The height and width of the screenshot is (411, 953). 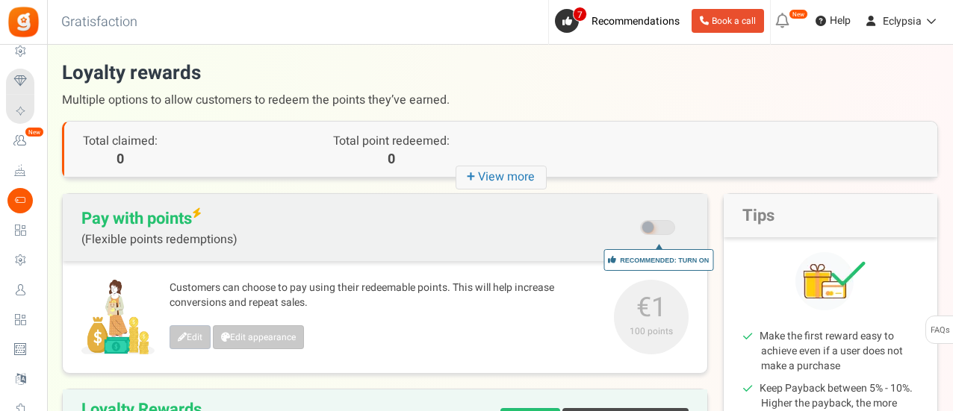 I want to click on h3: Gratisfaction, so click(x=99, y=22).